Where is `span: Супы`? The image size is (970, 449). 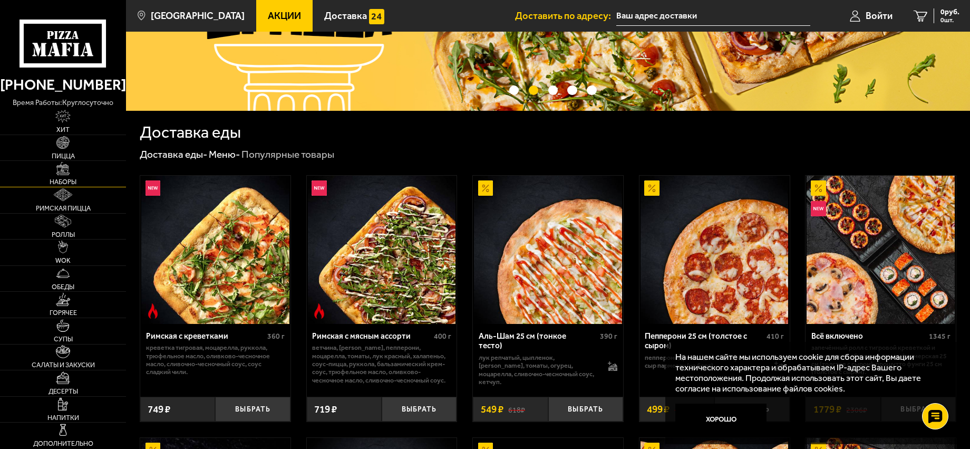
span: Супы is located at coordinates (63, 339).